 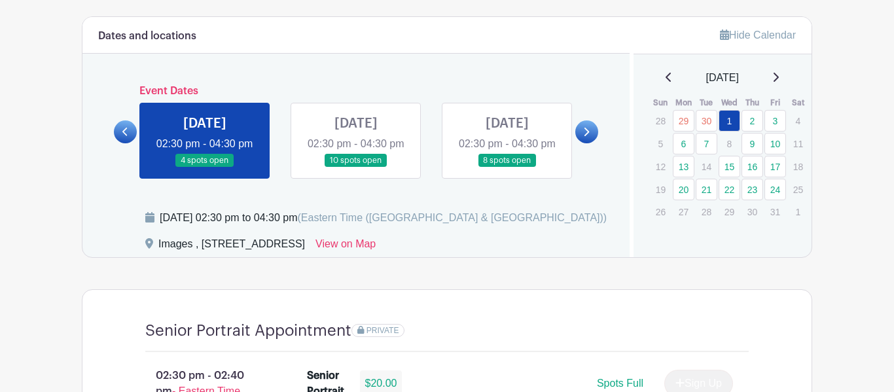 What do you see at coordinates (660, 189) in the screenshot?
I see `p: 19` at bounding box center [660, 189].